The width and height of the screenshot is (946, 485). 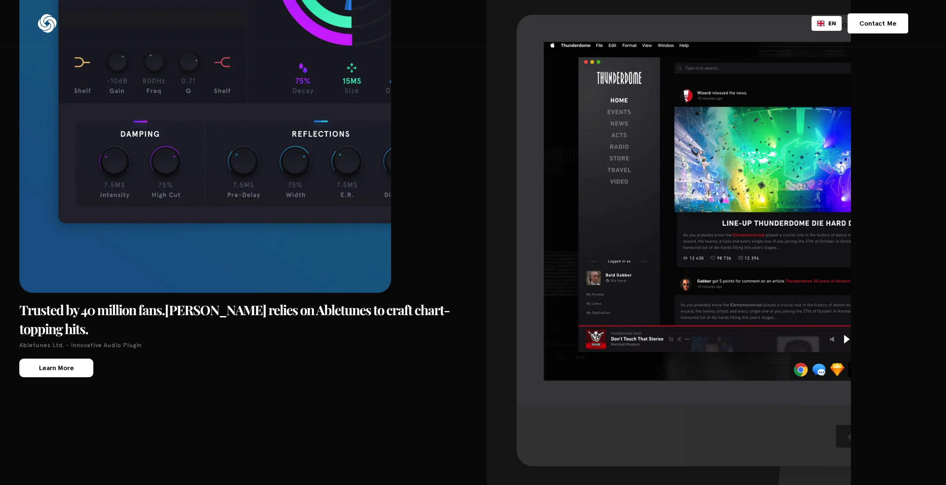 What do you see at coordinates (827, 23) in the screenshot?
I see `a: EN` at bounding box center [827, 23].